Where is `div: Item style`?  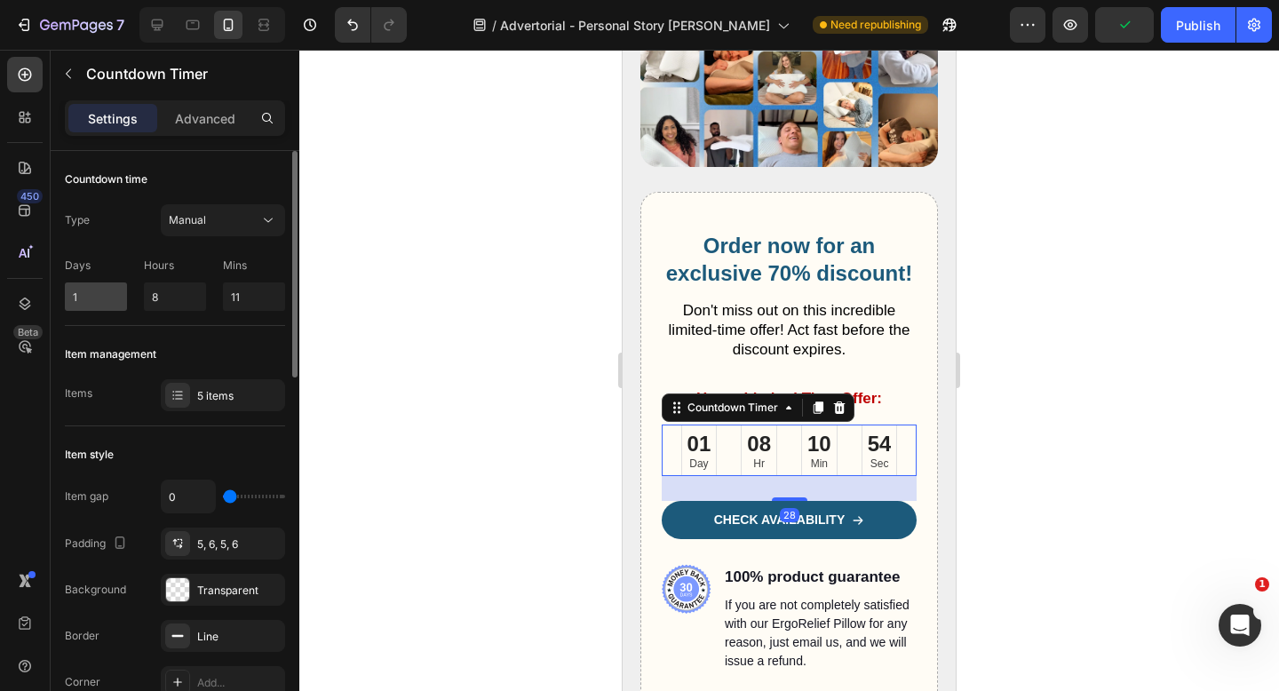 div: Item style is located at coordinates (89, 455).